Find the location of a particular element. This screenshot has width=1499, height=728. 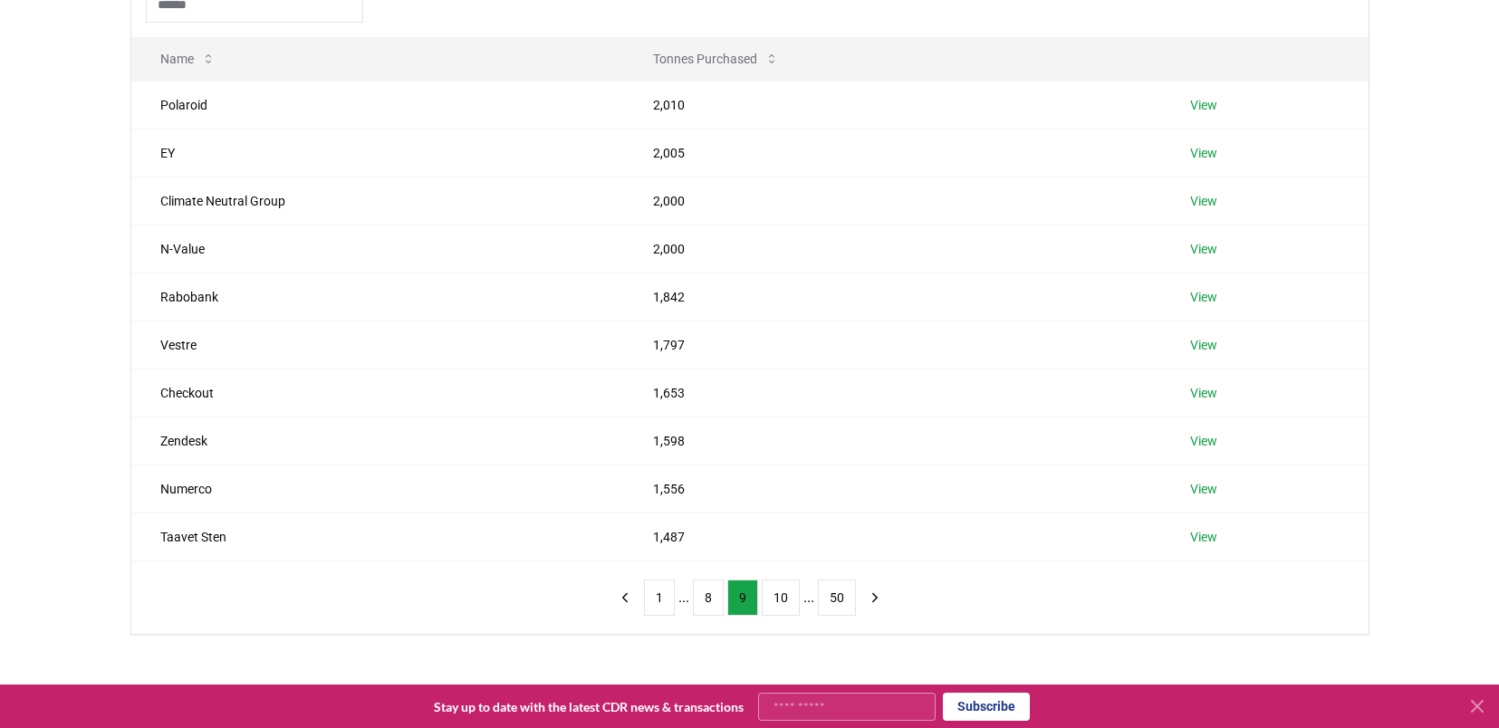

td: 2,010 is located at coordinates (893, 104).